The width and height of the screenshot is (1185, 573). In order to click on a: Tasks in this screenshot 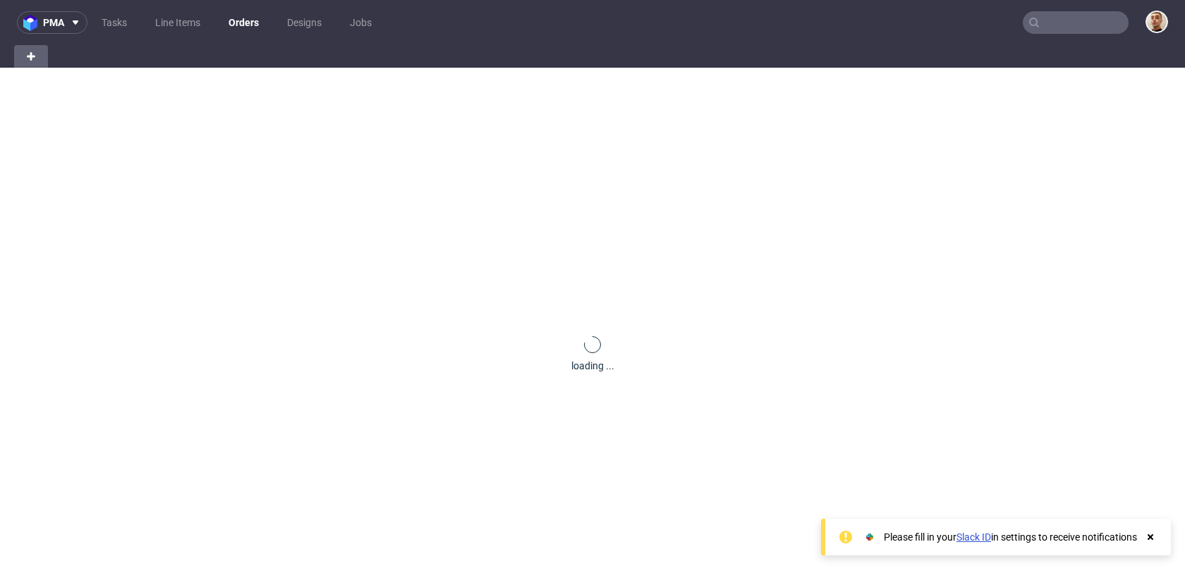, I will do `click(114, 23)`.